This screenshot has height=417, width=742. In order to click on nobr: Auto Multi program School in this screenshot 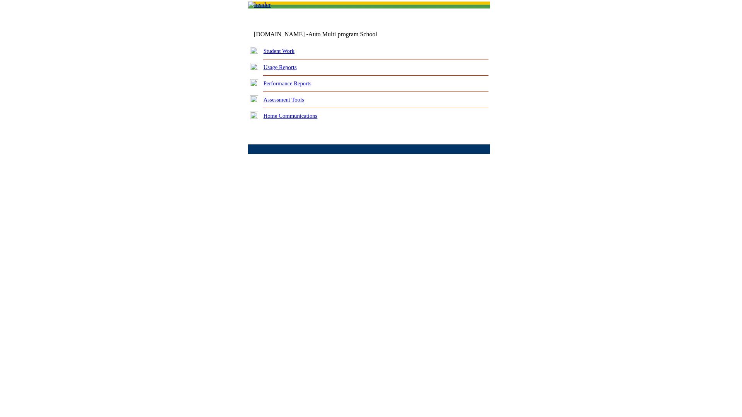, I will do `click(343, 34)`.